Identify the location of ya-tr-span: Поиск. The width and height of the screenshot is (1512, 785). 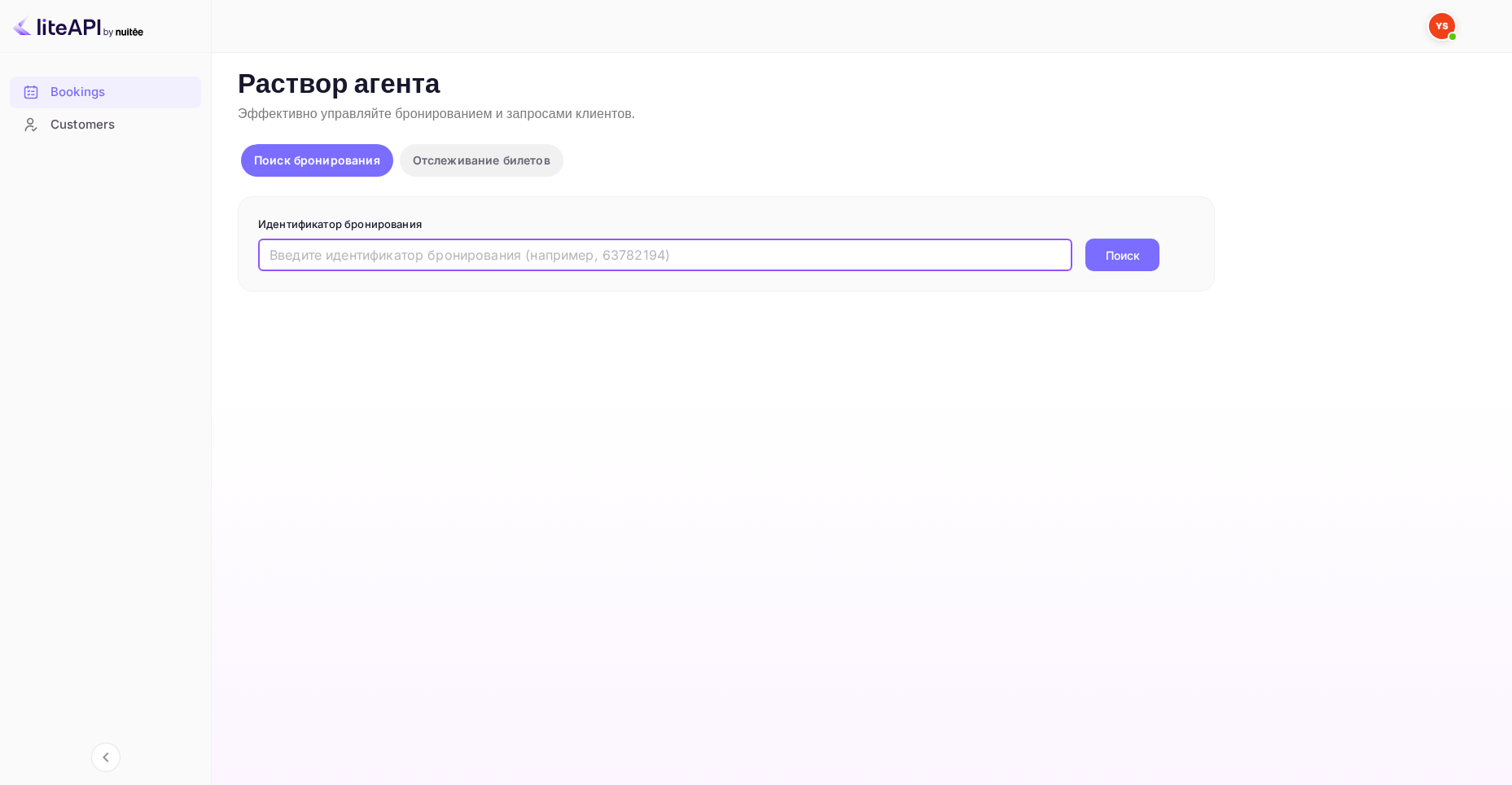
(1123, 255).